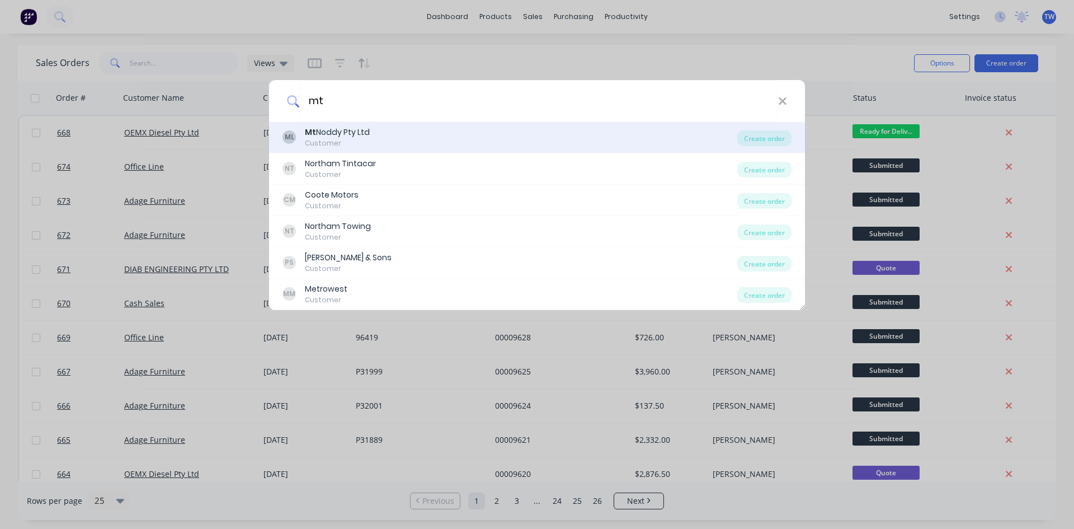 The height and width of the screenshot is (529, 1074). Describe the element at coordinates (310, 132) in the screenshot. I see `b: Mt` at that location.